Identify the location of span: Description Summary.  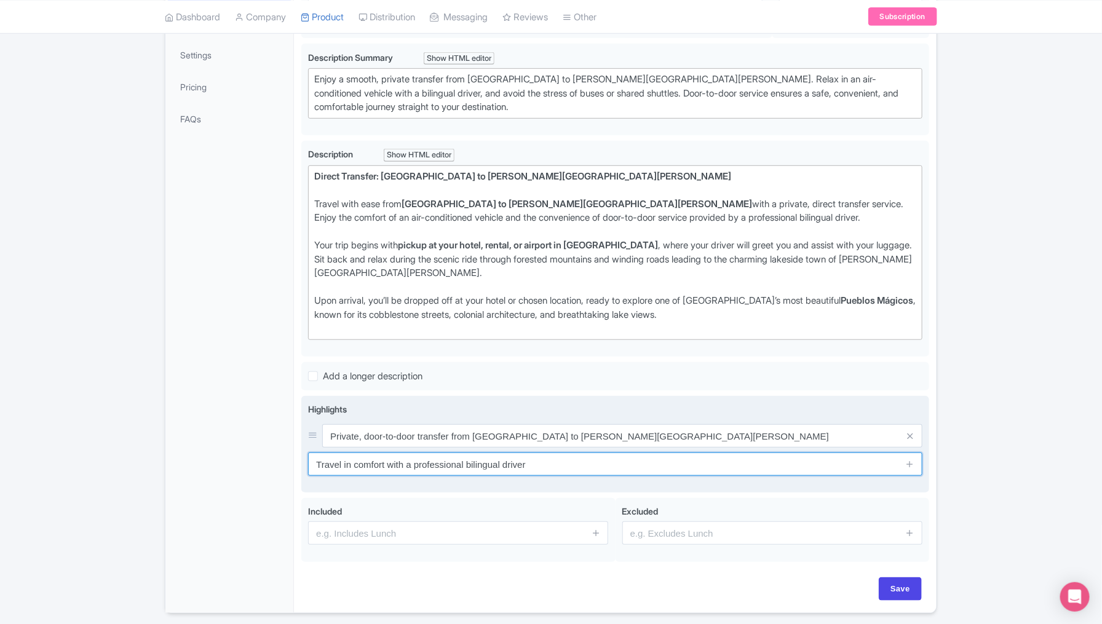
(351, 57).